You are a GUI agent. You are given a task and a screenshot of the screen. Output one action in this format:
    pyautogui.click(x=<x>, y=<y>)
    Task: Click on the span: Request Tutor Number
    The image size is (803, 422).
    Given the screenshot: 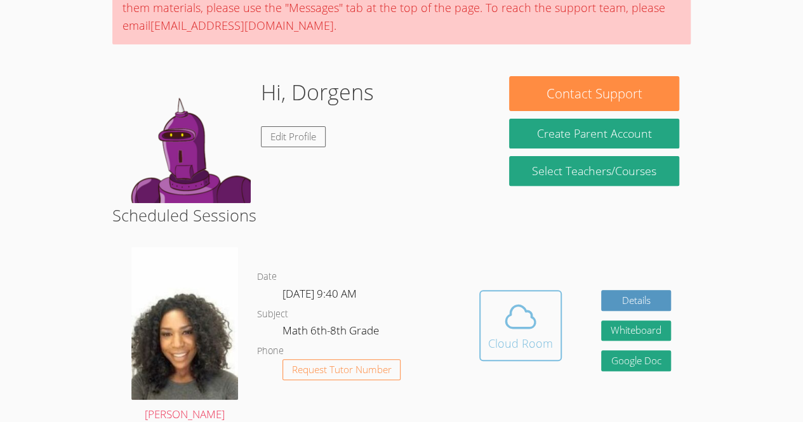 What is the action you would take?
    pyautogui.click(x=342, y=369)
    